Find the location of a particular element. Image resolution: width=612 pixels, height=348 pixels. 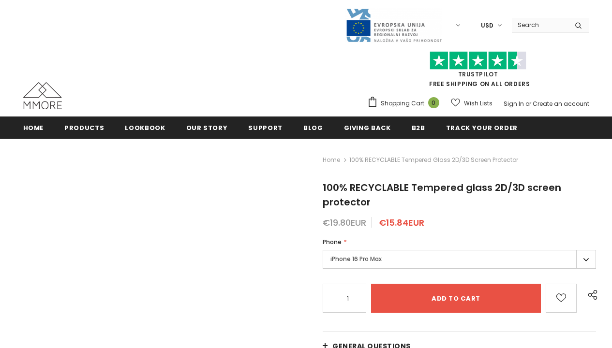

span: Lookbook is located at coordinates (145, 128).